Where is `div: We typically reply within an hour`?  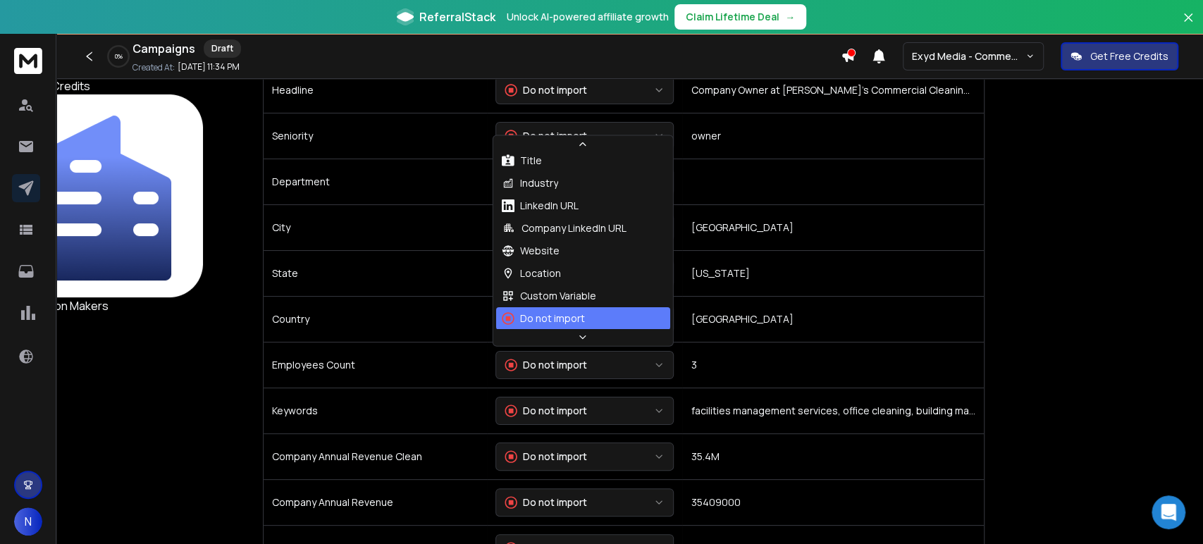 div: We typically reply within an hour is located at coordinates (132, 328).